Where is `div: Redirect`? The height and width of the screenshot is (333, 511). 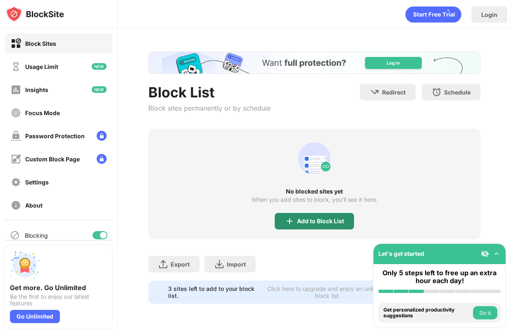
div: Redirect is located at coordinates (393, 92).